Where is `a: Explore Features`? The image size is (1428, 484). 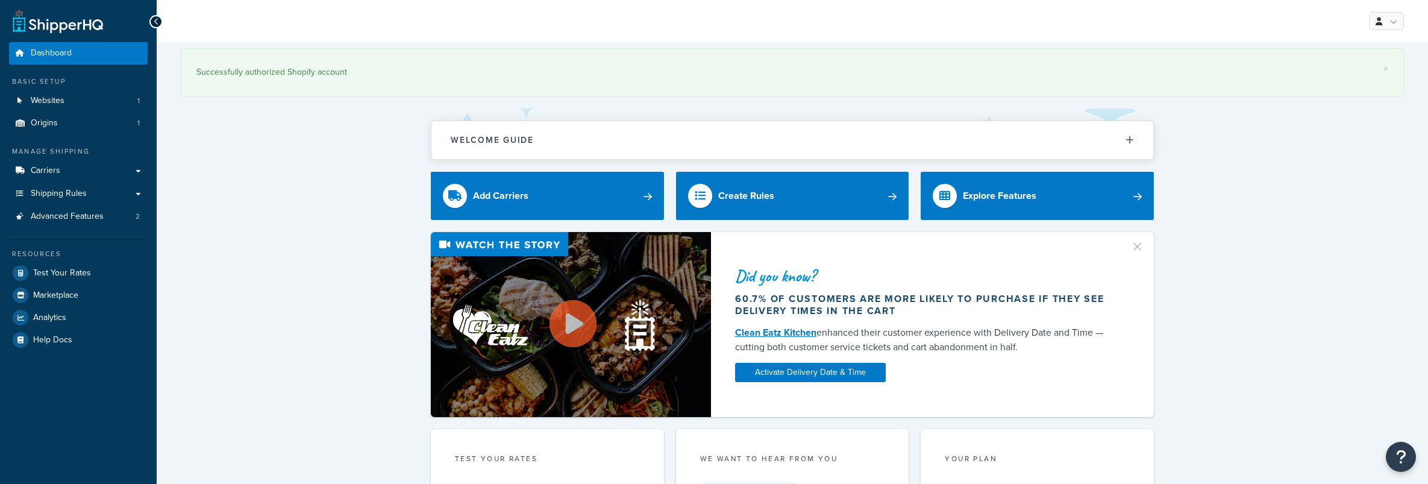 a: Explore Features is located at coordinates (1037, 196).